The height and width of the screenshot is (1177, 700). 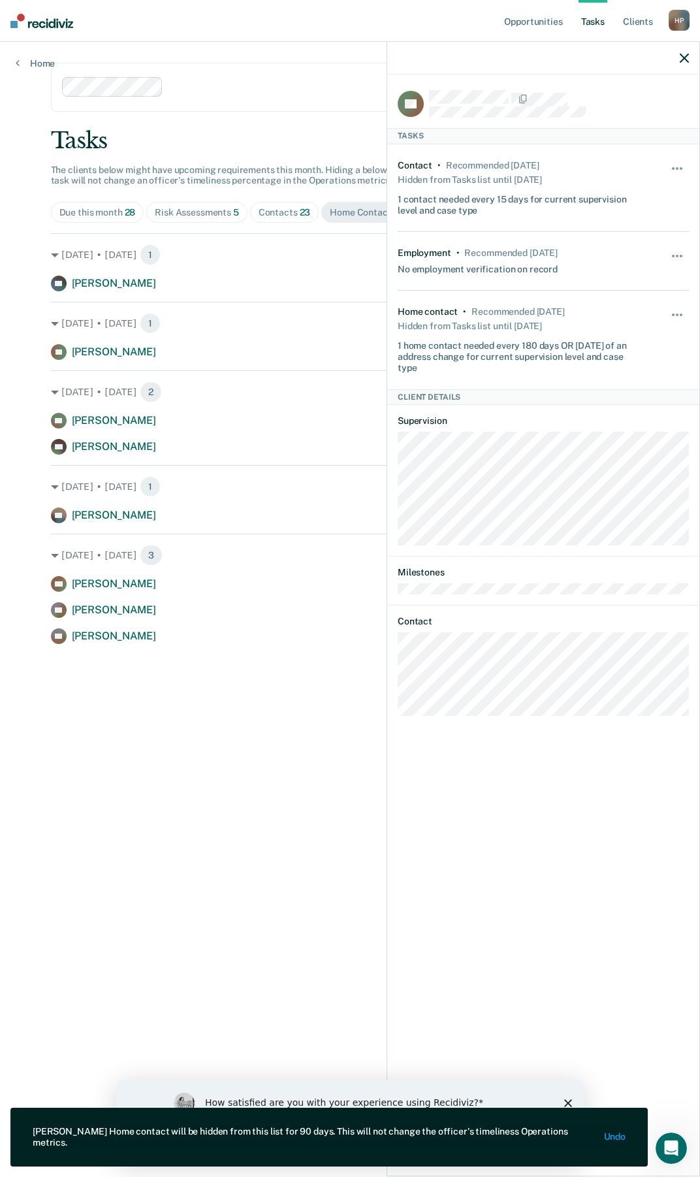 I want to click on span: 2, so click(x=151, y=392).